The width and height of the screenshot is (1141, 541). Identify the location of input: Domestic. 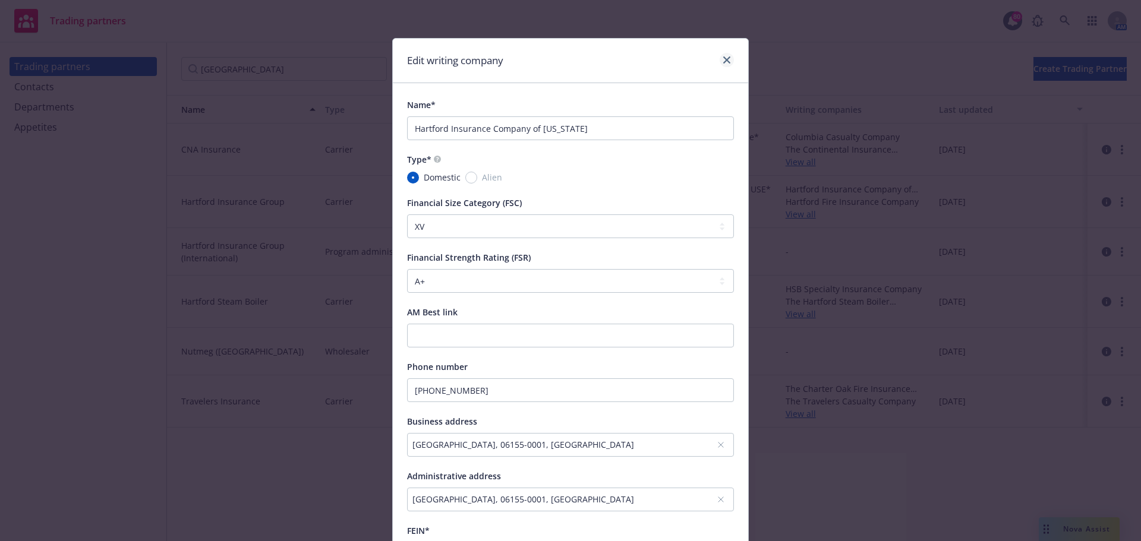
(413, 178).